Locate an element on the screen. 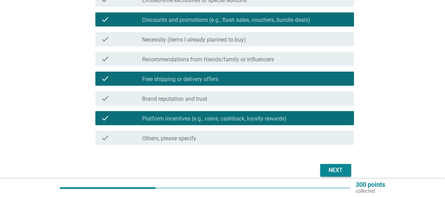  label: Necessity (items I already planned to buy) is located at coordinates (194, 40).